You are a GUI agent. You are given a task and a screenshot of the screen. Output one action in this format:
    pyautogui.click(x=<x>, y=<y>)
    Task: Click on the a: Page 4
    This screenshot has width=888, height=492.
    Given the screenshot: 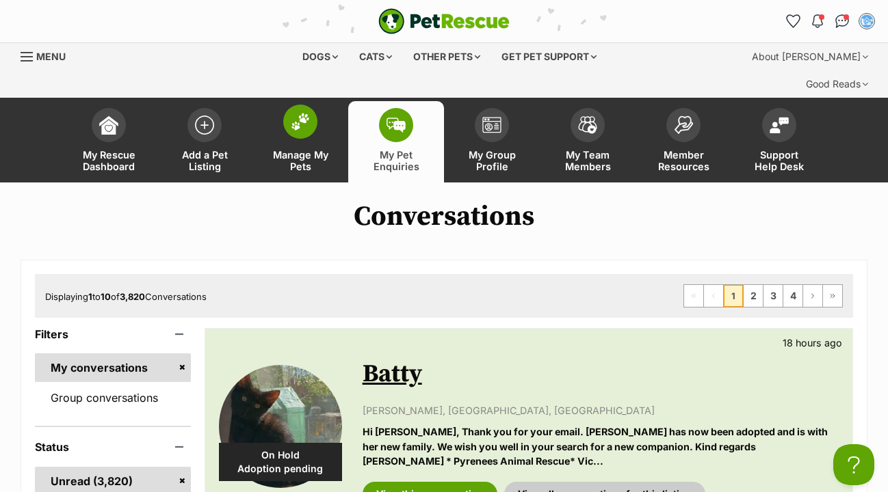 What is the action you would take?
    pyautogui.click(x=793, y=296)
    